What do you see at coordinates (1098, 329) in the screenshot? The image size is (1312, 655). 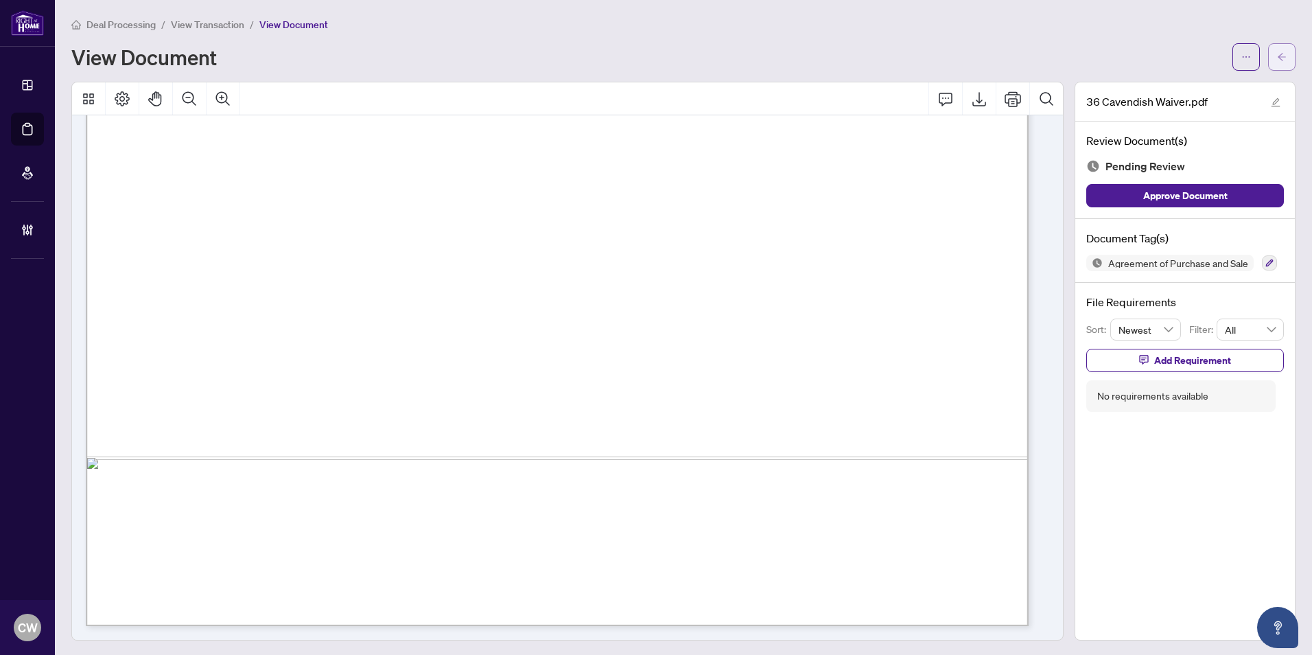 I see `p: Sort:` at bounding box center [1098, 329].